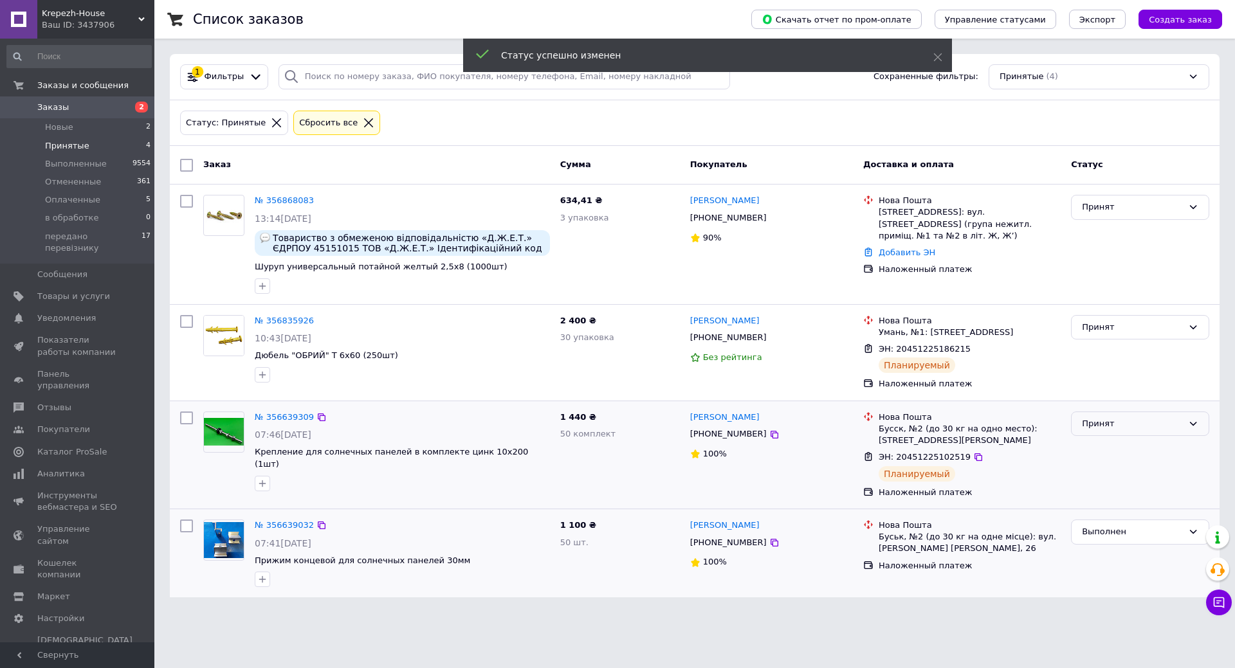  What do you see at coordinates (578, 320) in the screenshot?
I see `span: 2 400 ₴` at bounding box center [578, 320].